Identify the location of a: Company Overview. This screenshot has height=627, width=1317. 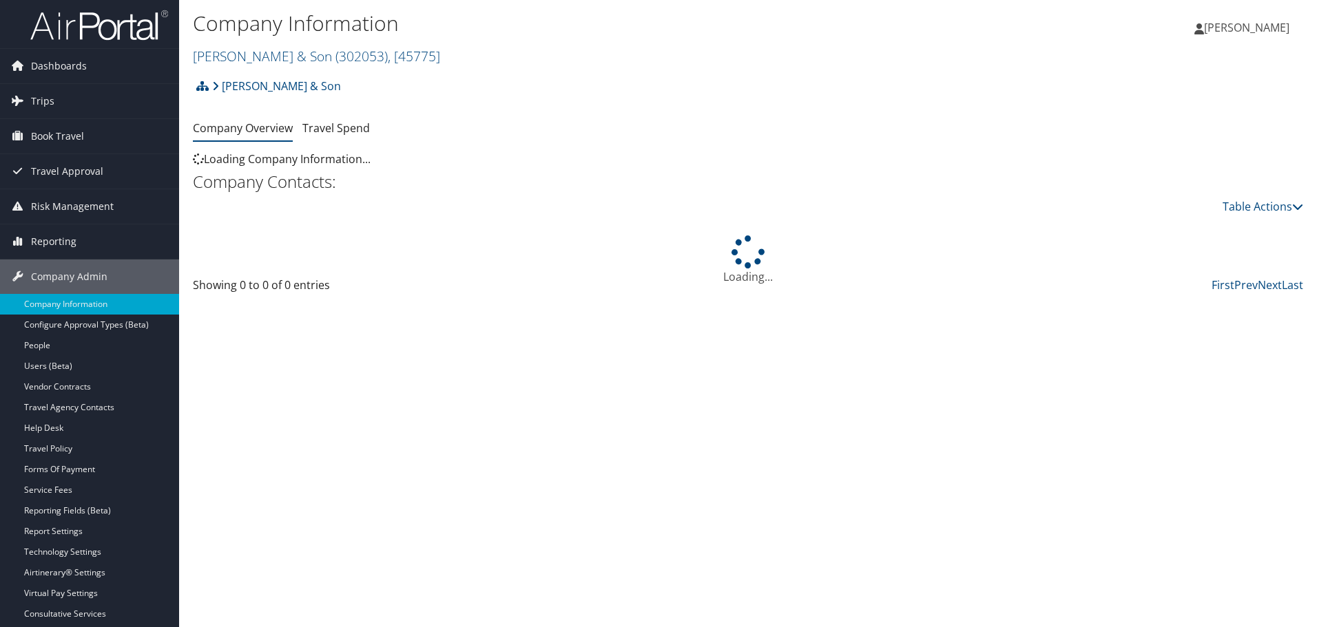
(242, 128).